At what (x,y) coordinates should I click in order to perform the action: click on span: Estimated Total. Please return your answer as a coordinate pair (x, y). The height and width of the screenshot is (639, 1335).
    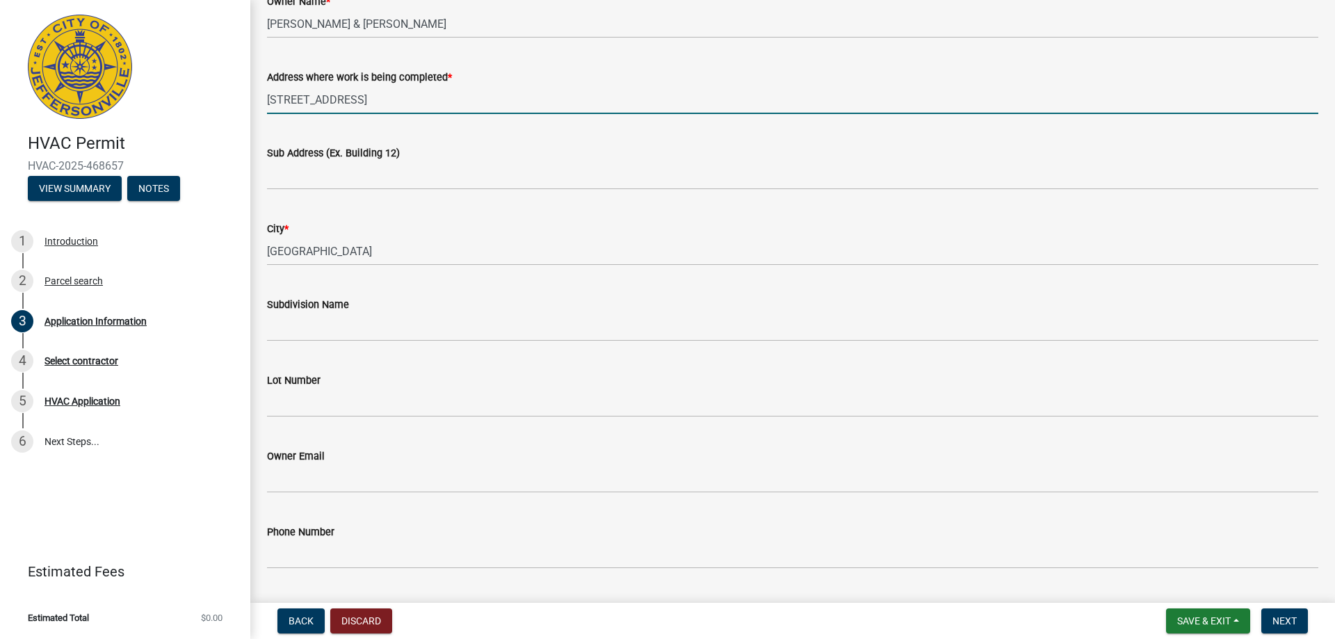
    Looking at the image, I should click on (58, 617).